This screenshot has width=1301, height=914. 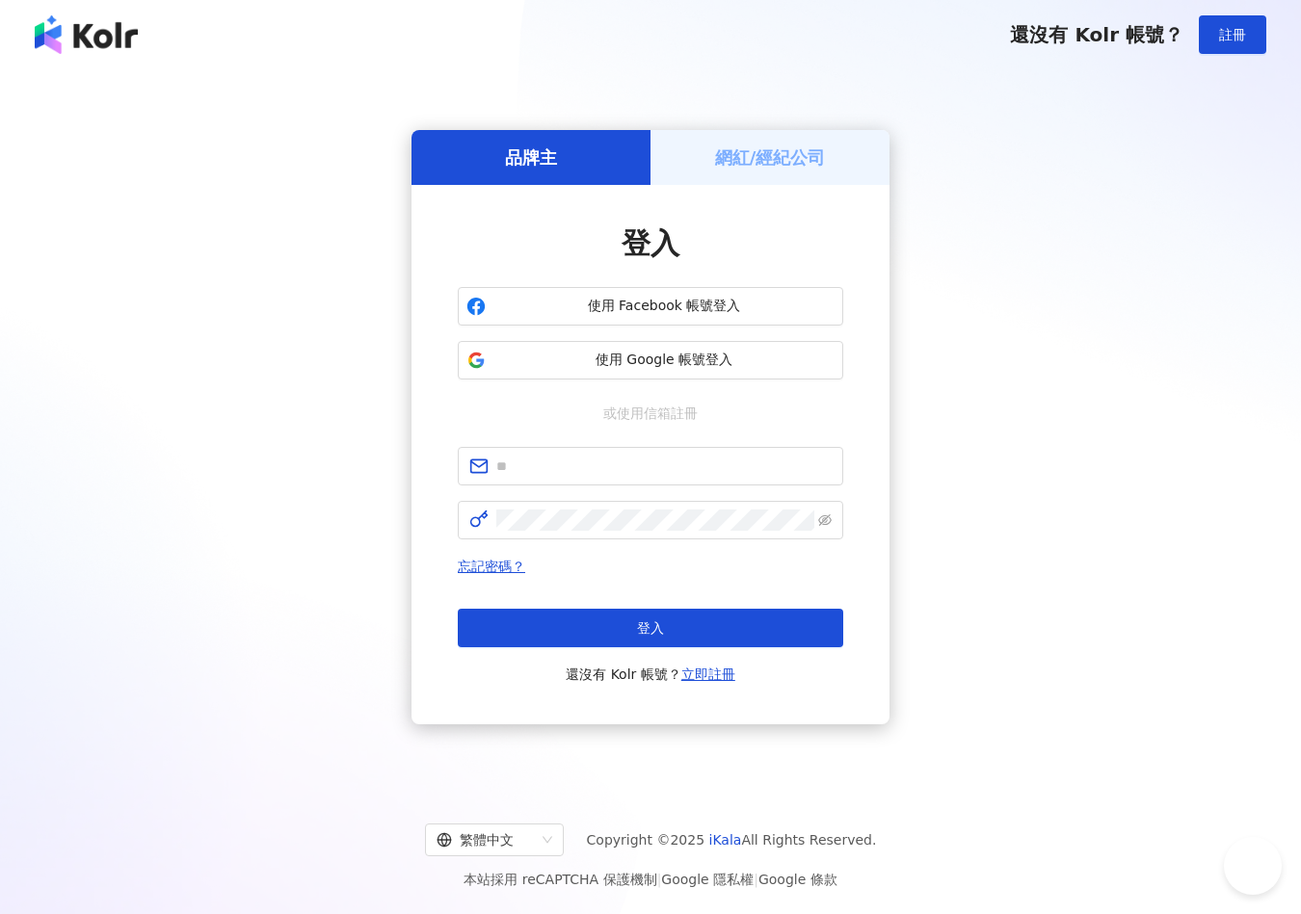 I want to click on a: iKala, so click(x=726, y=840).